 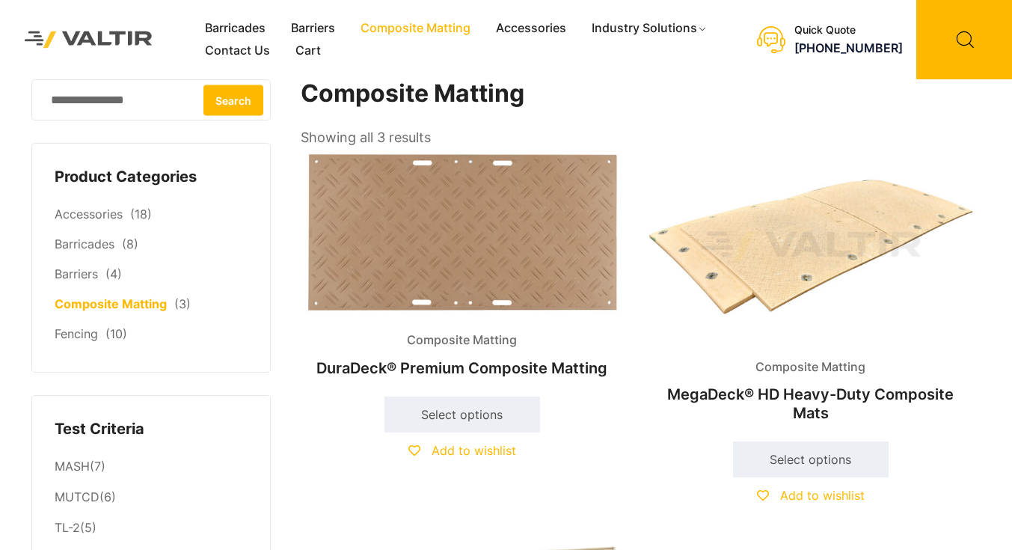 I want to click on a: Composite MattingDuraDeck® Premium Composite Matting, so click(x=462, y=267).